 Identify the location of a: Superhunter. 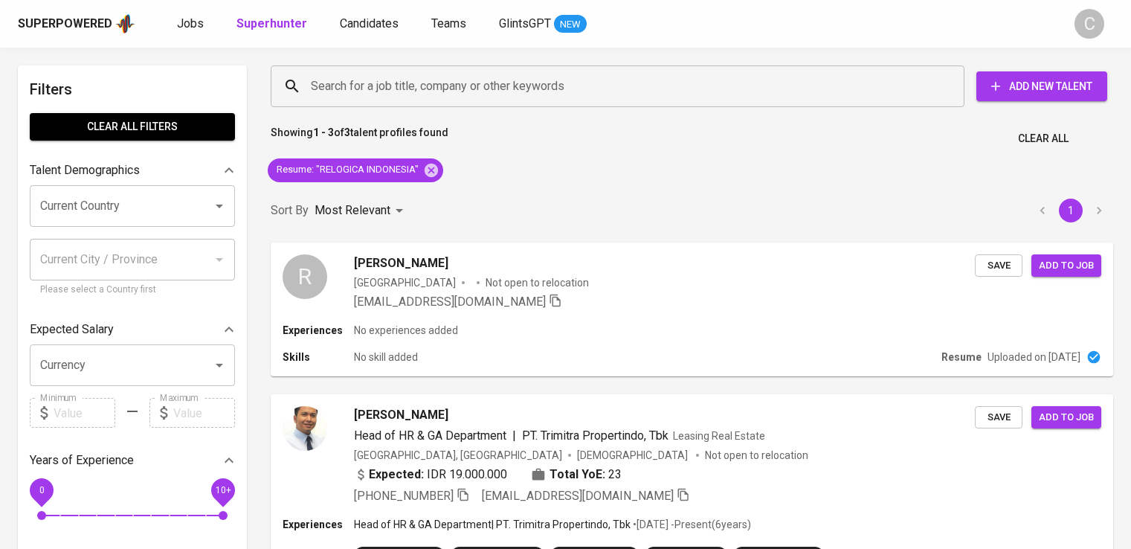
(273, 24).